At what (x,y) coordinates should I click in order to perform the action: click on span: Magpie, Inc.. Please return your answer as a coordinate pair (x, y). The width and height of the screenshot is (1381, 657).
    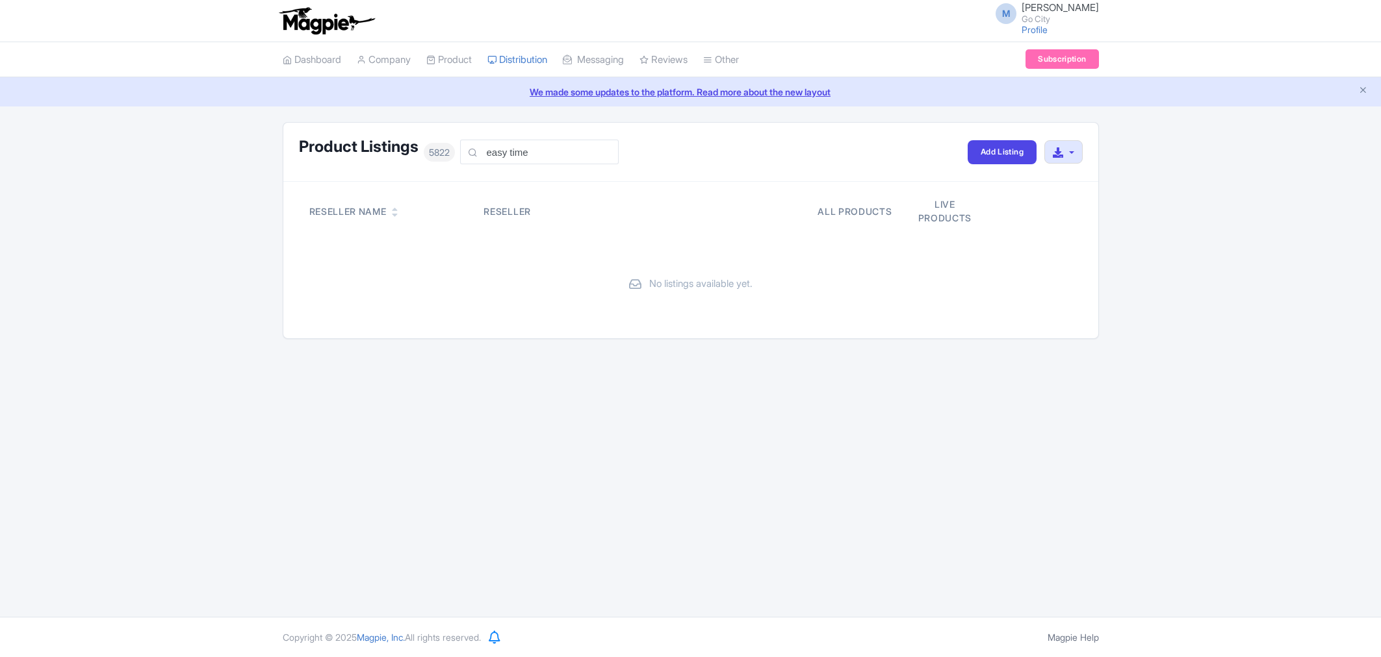
    Looking at the image, I should click on (381, 637).